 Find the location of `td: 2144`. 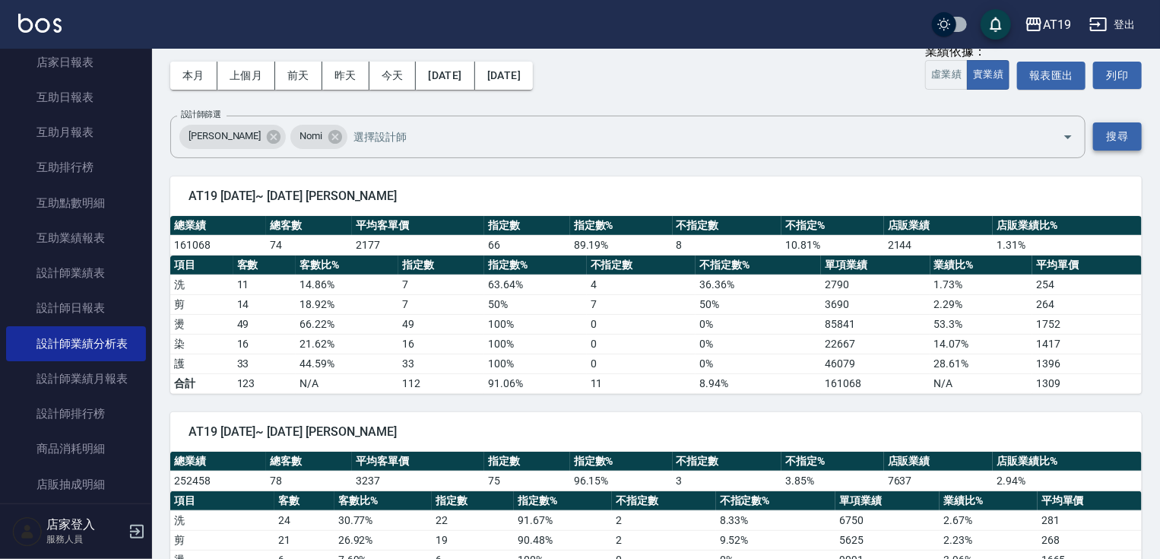

td: 2144 is located at coordinates (938, 245).